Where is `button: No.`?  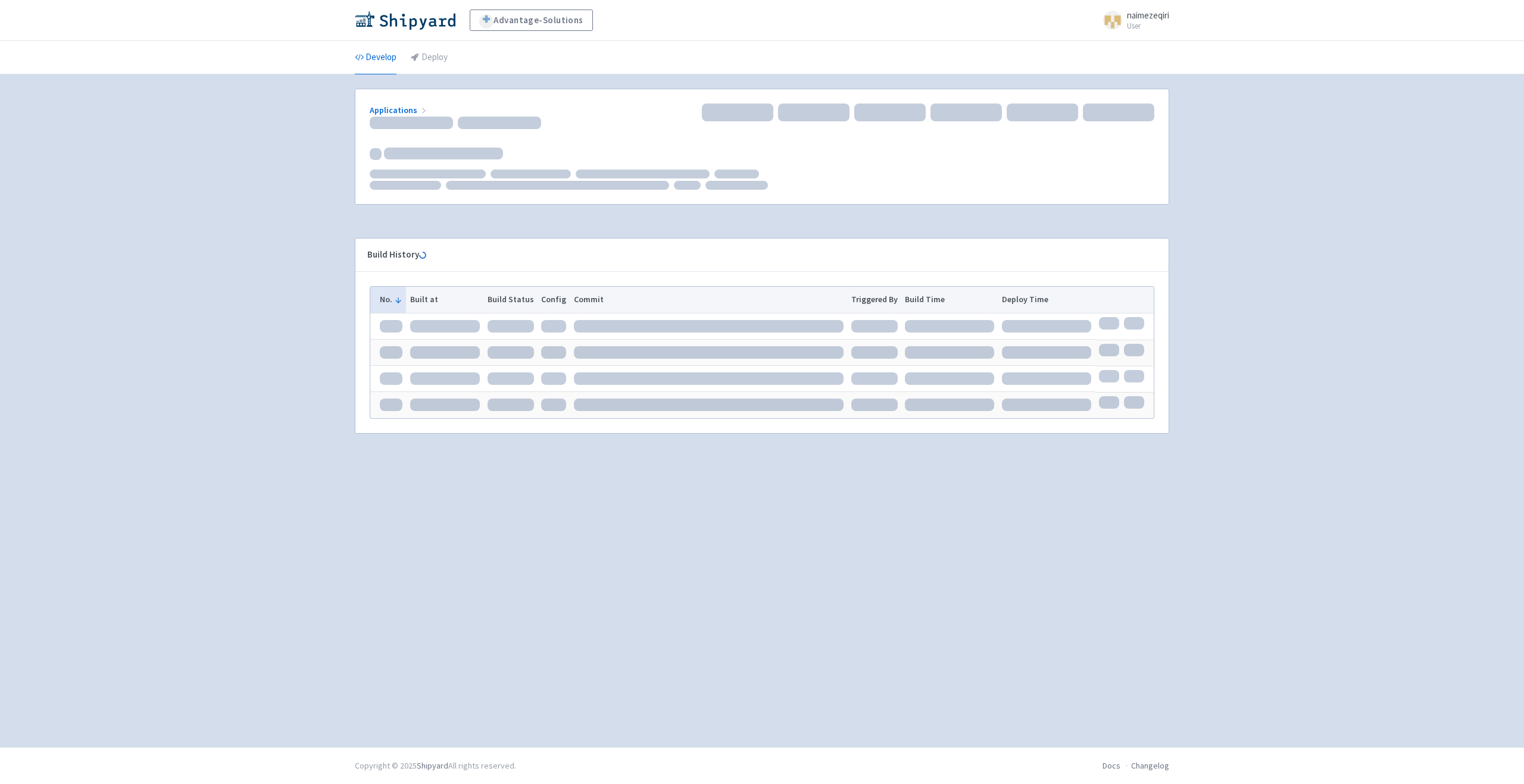
button: No. is located at coordinates (391, 300).